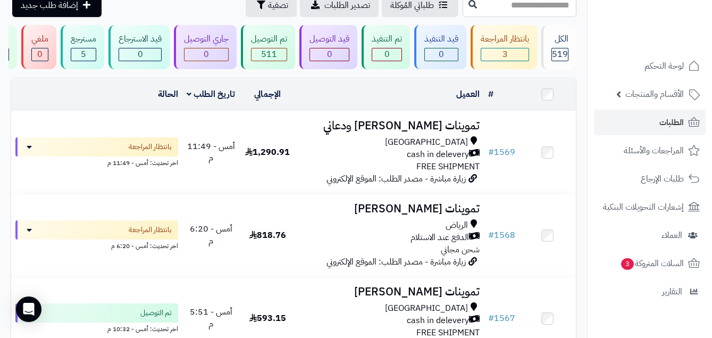 The height and width of the screenshot is (338, 712). I want to click on a: مسترجع 5, so click(82, 47).